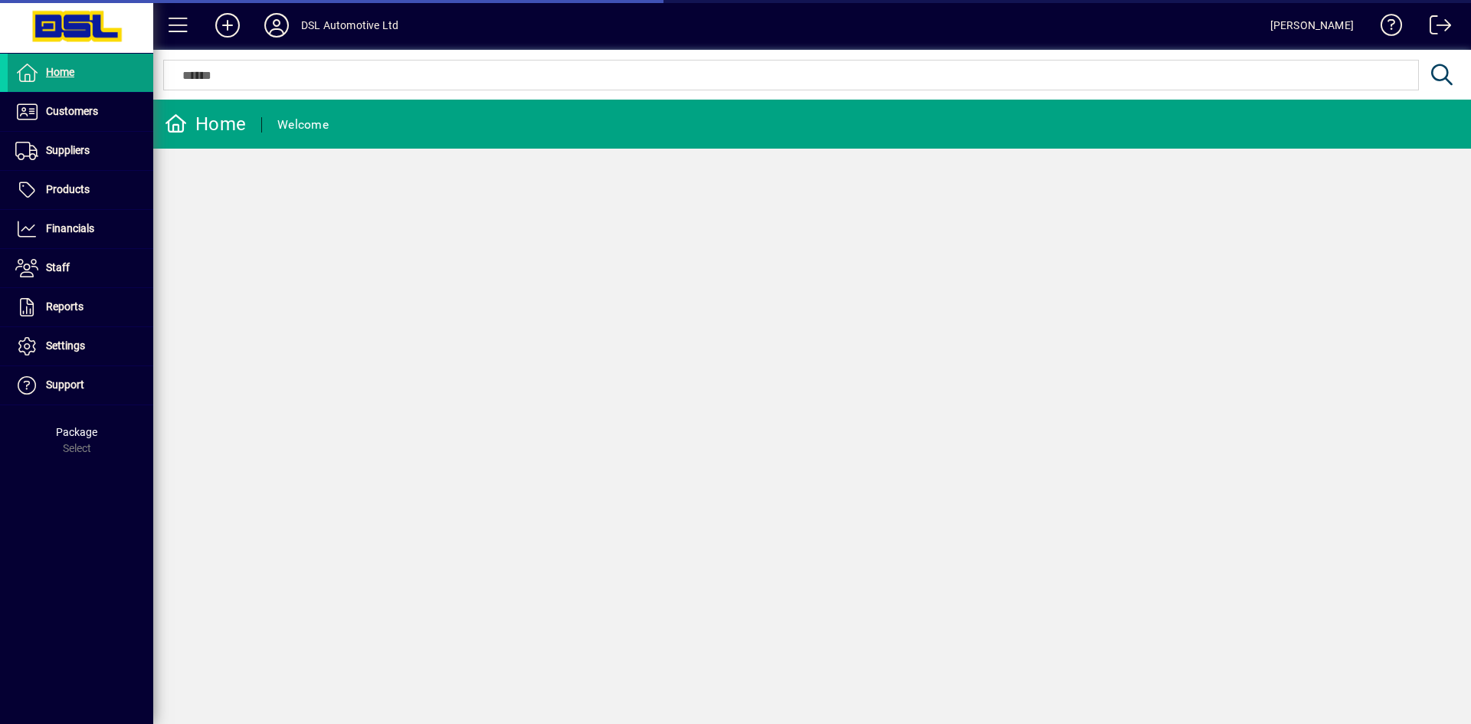 The width and height of the screenshot is (1471, 724). Describe the element at coordinates (1386, 28) in the screenshot. I see `a: Knowledge Base` at that location.